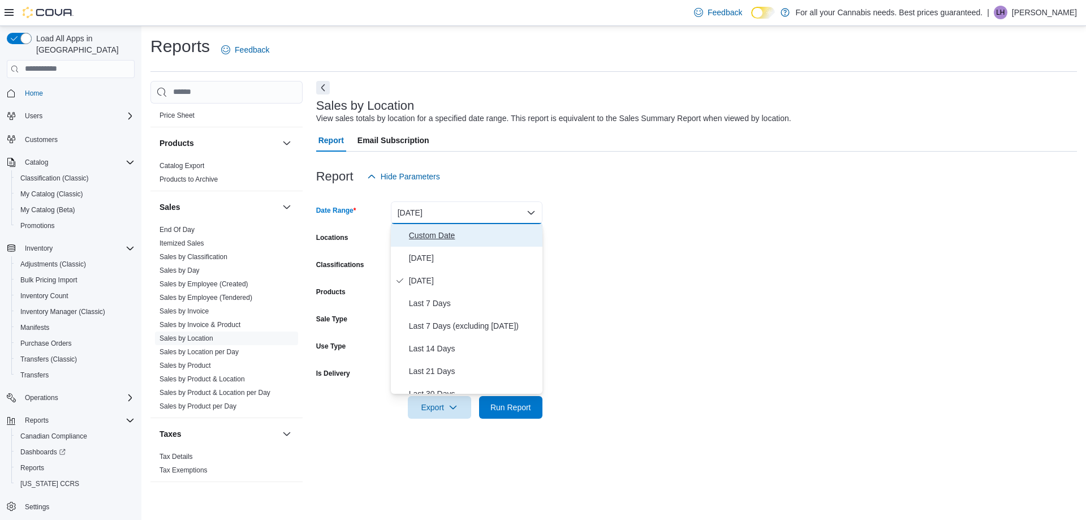  Describe the element at coordinates (46, 343) in the screenshot. I see `a: Purchase Orders` at that location.